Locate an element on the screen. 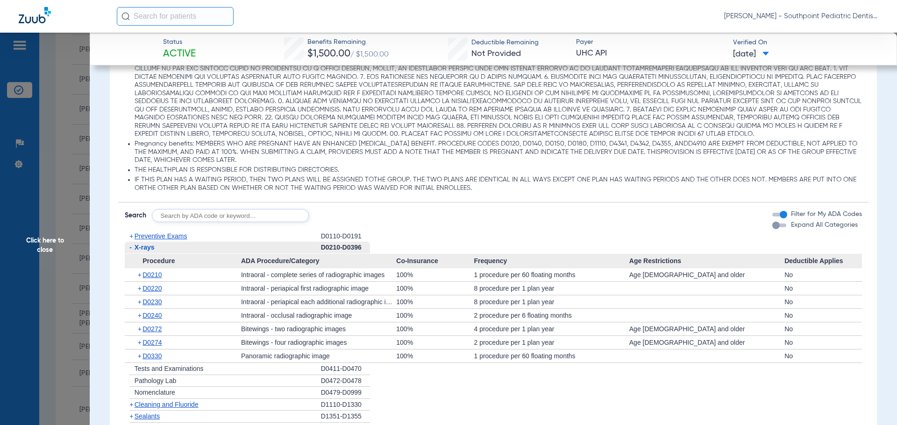  span: Active is located at coordinates (179, 54).